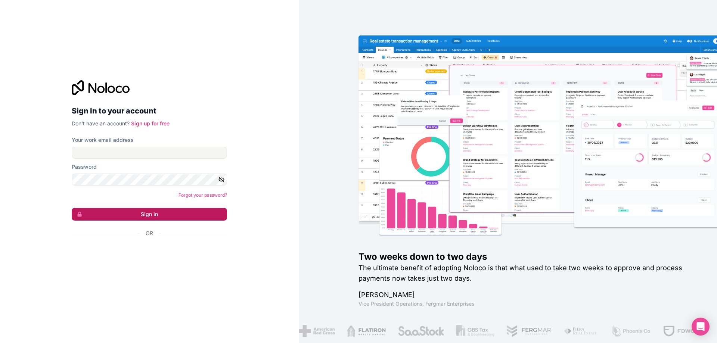 The height and width of the screenshot is (343, 717). What do you see at coordinates (100, 123) in the screenshot?
I see `span: Don't have an account?` at bounding box center [100, 123].